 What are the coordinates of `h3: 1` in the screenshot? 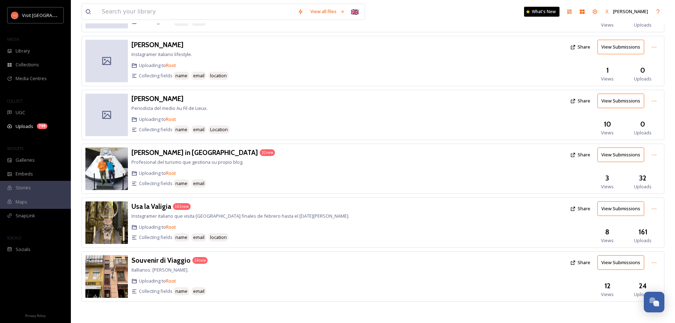 It's located at (608, 70).